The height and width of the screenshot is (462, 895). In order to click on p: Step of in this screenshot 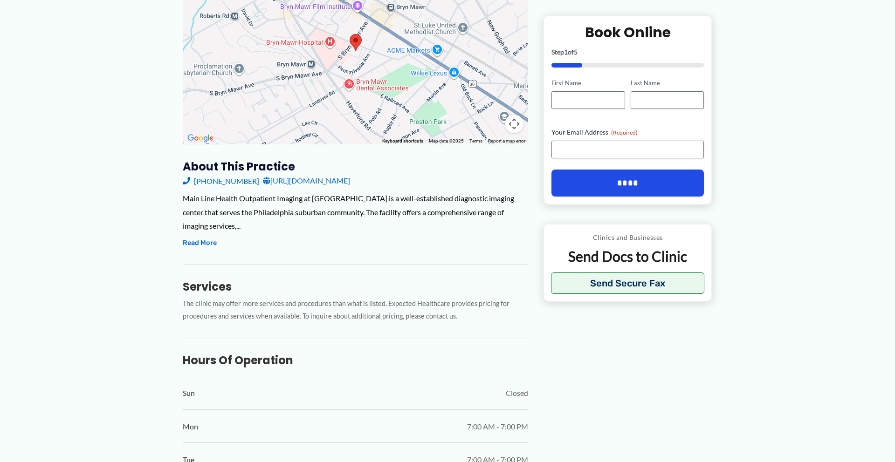, I will do `click(627, 52)`.